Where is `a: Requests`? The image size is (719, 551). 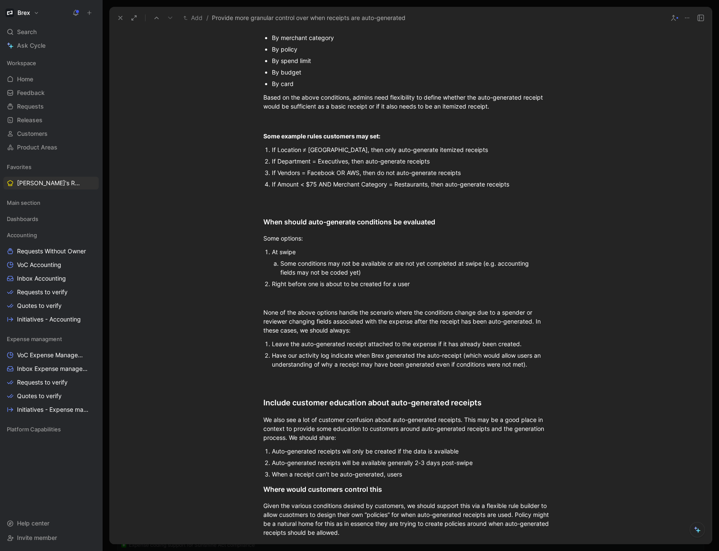
a: Requests is located at coordinates (51, 106).